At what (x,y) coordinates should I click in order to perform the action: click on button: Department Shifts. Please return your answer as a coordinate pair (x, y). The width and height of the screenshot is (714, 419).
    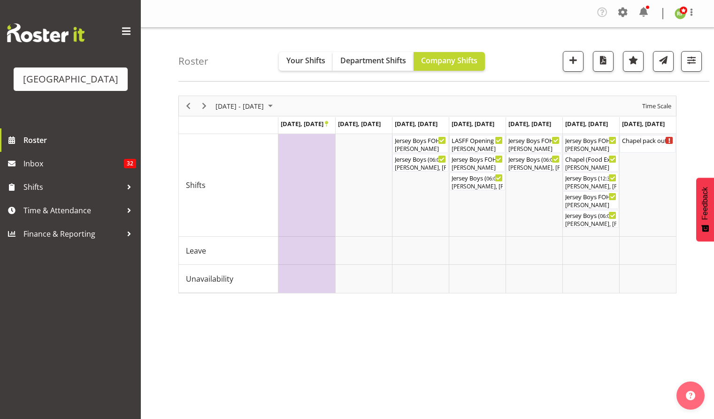
    Looking at the image, I should click on (373, 61).